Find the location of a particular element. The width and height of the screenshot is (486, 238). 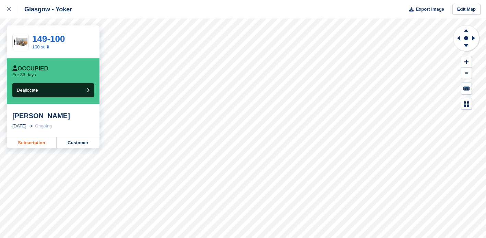

a: Customer is located at coordinates (78, 143).